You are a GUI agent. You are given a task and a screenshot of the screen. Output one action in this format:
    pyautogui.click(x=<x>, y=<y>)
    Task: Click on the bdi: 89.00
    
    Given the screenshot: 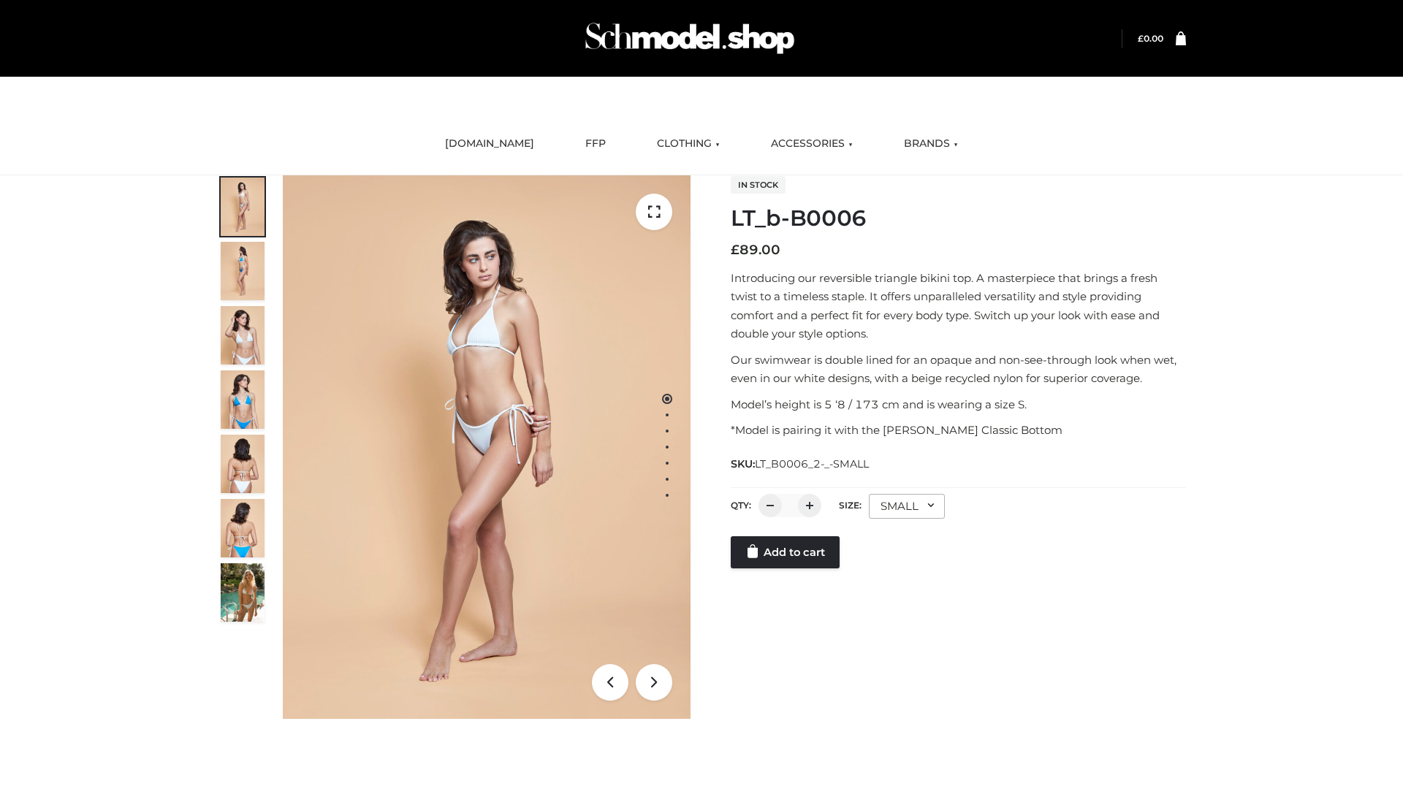 What is the action you would take?
    pyautogui.click(x=756, y=250)
    